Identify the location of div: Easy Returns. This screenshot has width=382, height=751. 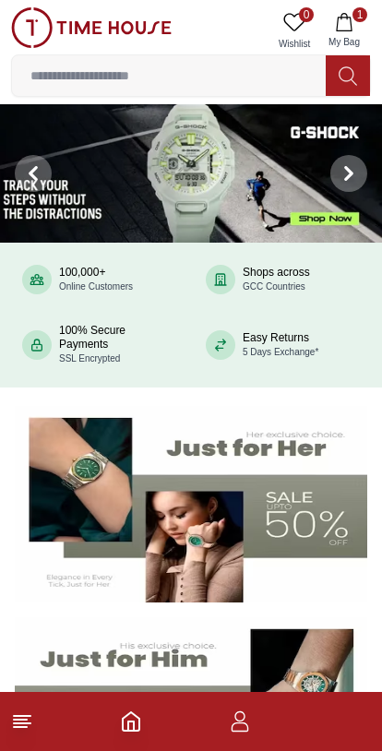
(281, 345).